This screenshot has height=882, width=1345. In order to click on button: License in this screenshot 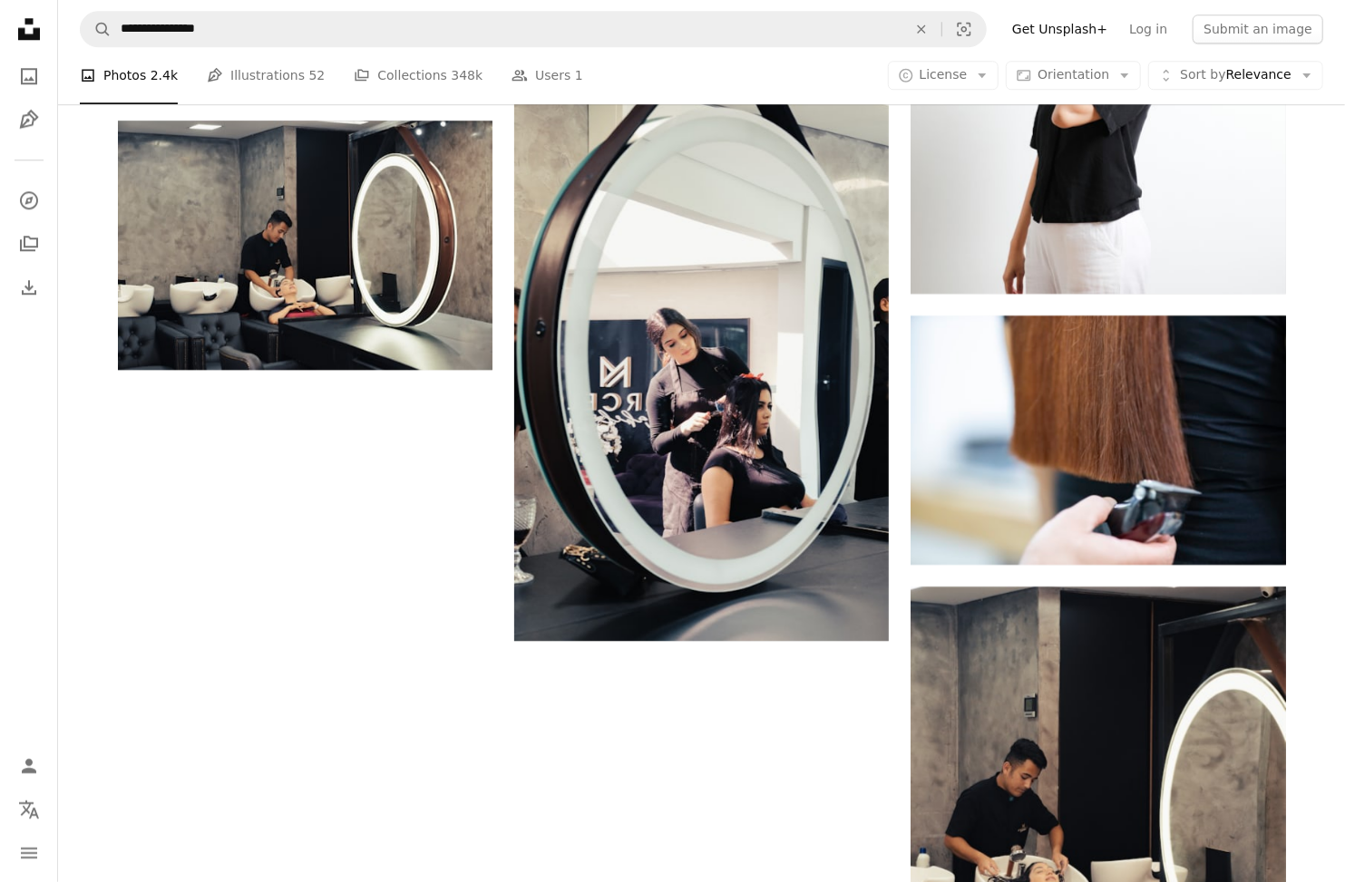, I will do `click(943, 76)`.